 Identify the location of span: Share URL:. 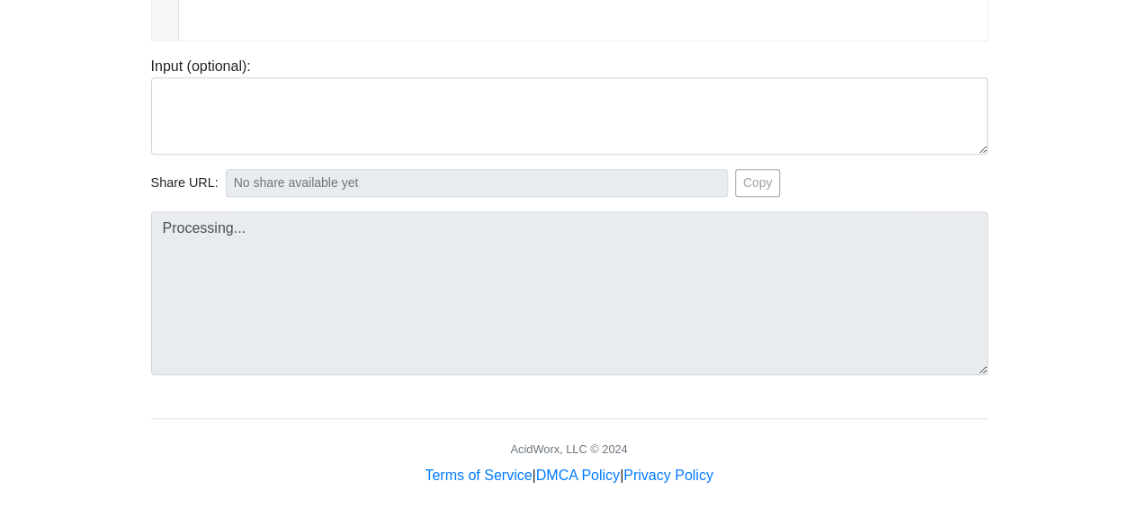
(184, 184).